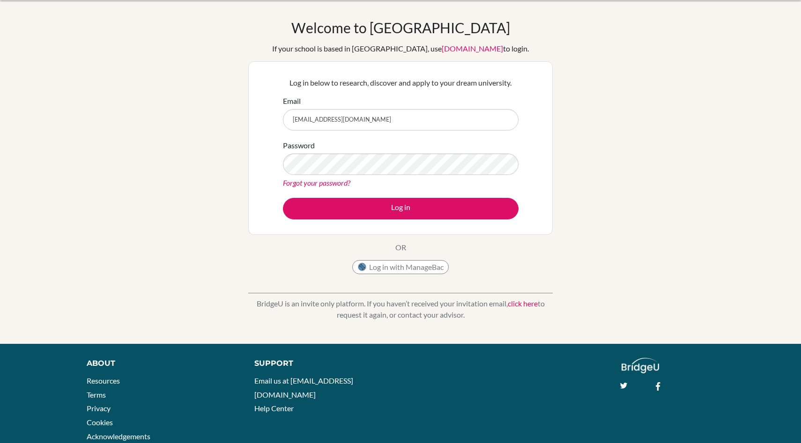  I want to click on button: Log in with ManageBac, so click(400, 267).